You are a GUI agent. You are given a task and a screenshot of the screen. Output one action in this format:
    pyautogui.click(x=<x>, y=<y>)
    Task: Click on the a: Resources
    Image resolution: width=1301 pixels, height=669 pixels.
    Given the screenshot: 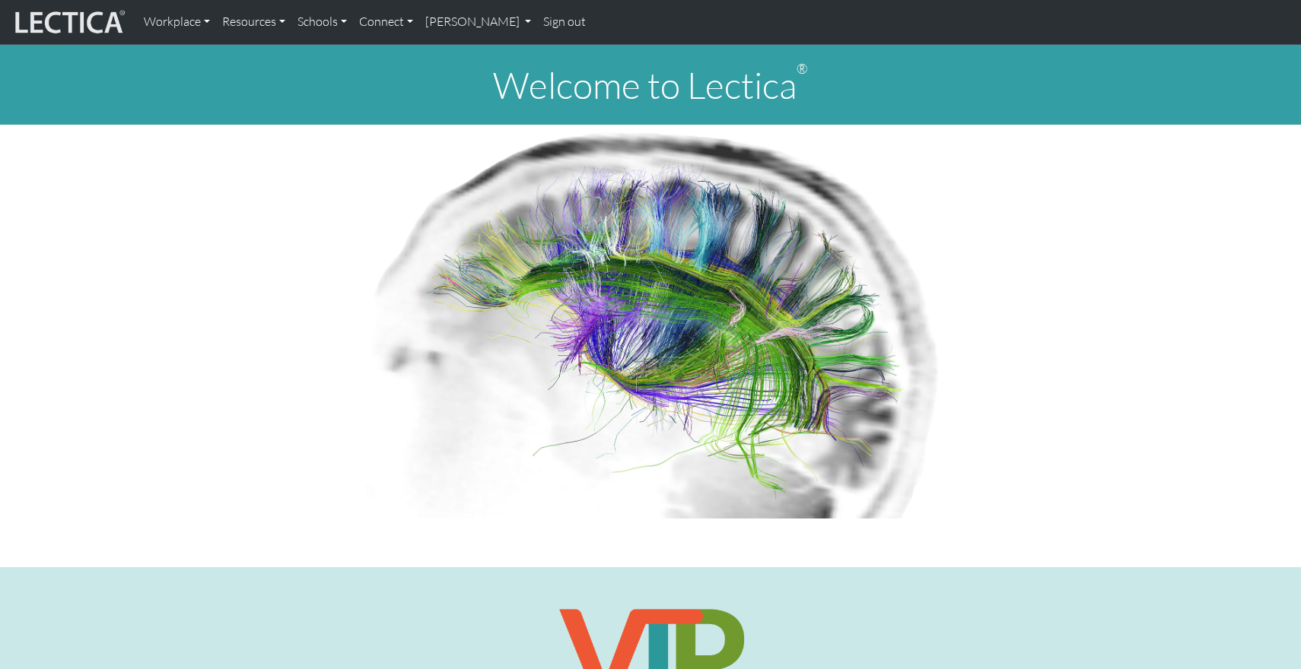 What is the action you would take?
    pyautogui.click(x=253, y=22)
    